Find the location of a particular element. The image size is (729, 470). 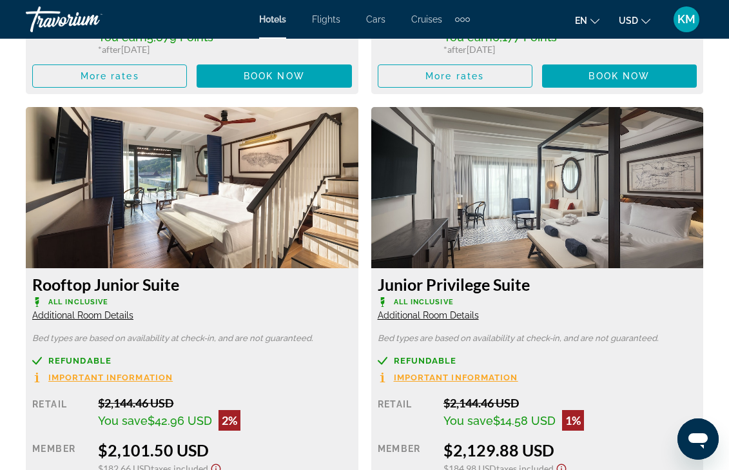

a: Cars is located at coordinates (376, 19).